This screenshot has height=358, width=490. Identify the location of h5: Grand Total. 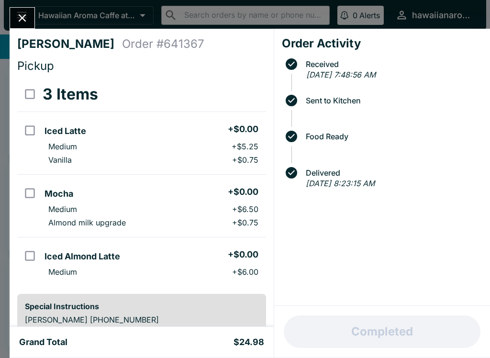
(43, 342).